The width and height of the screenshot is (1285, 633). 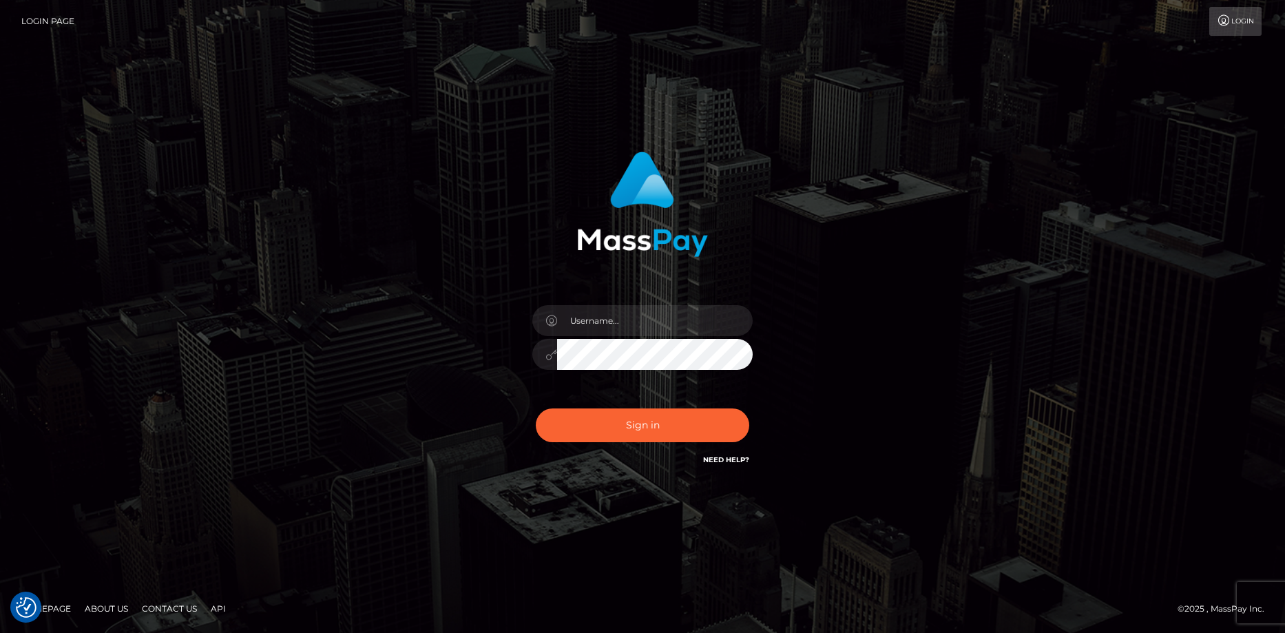 What do you see at coordinates (642, 425) in the screenshot?
I see `button: Sign in` at bounding box center [642, 425].